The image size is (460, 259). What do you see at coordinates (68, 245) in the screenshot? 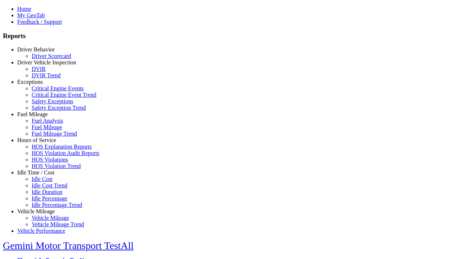
I see `a: Gemini Motor Transport TestAll` at bounding box center [68, 245].